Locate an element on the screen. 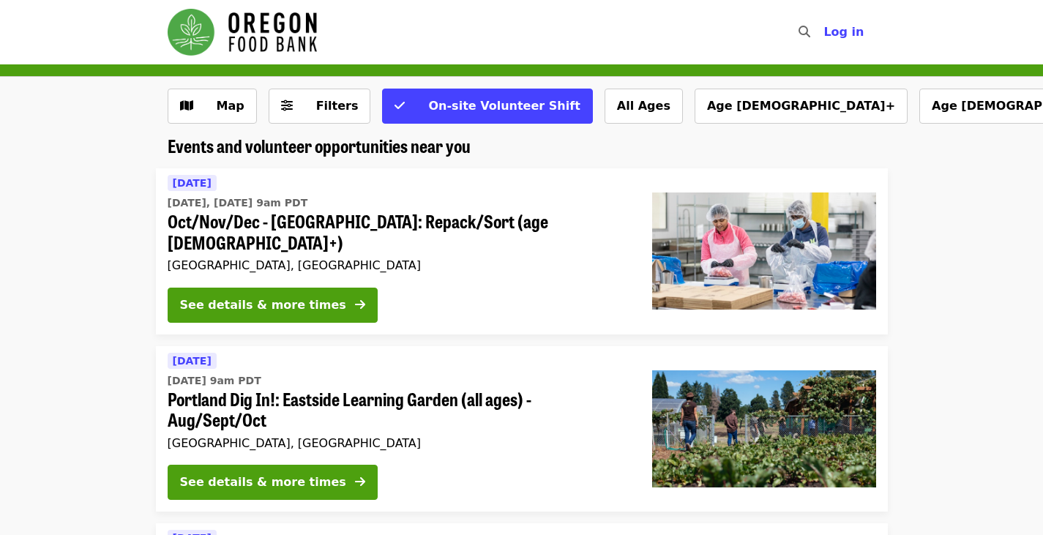 The width and height of the screenshot is (1043, 535). a: Show map view is located at coordinates (212, 106).